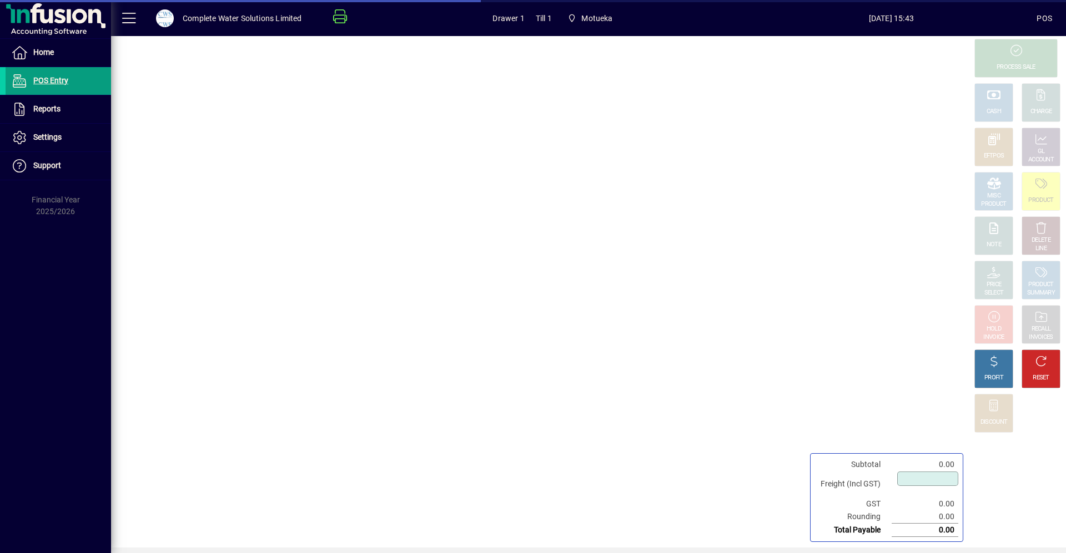  What do you see at coordinates (508, 18) in the screenshot?
I see `span: Drawer 1` at bounding box center [508, 18].